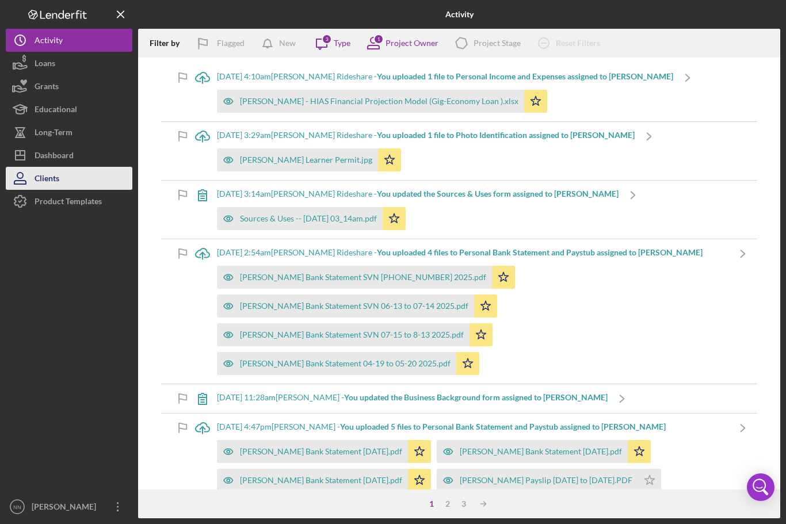 The height and width of the screenshot is (524, 786). I want to click on div: New, so click(287, 43).